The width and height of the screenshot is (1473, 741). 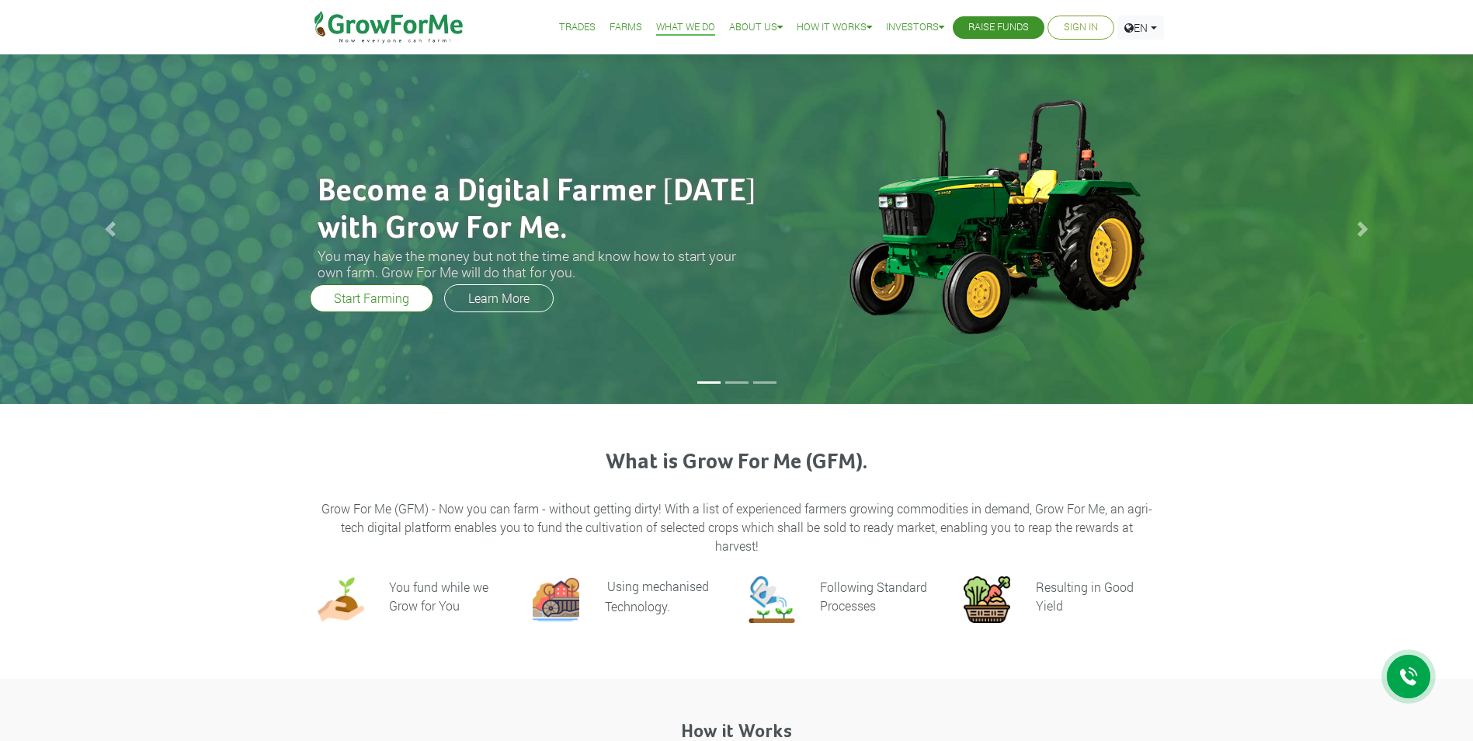 What do you see at coordinates (915, 27) in the screenshot?
I see `a: Investors` at bounding box center [915, 27].